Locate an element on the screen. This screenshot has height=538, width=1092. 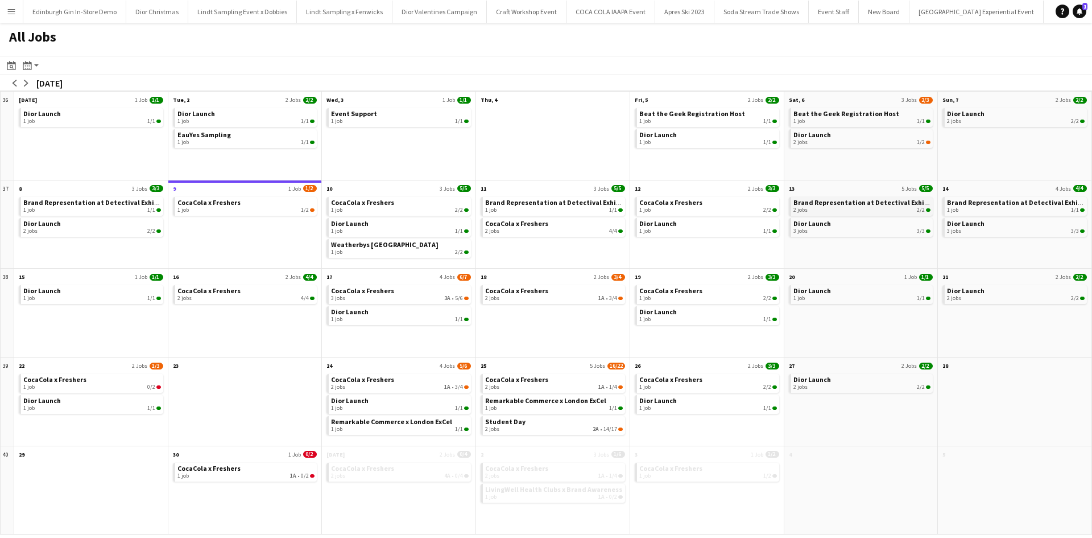
span: 4A is located at coordinates (447, 476).